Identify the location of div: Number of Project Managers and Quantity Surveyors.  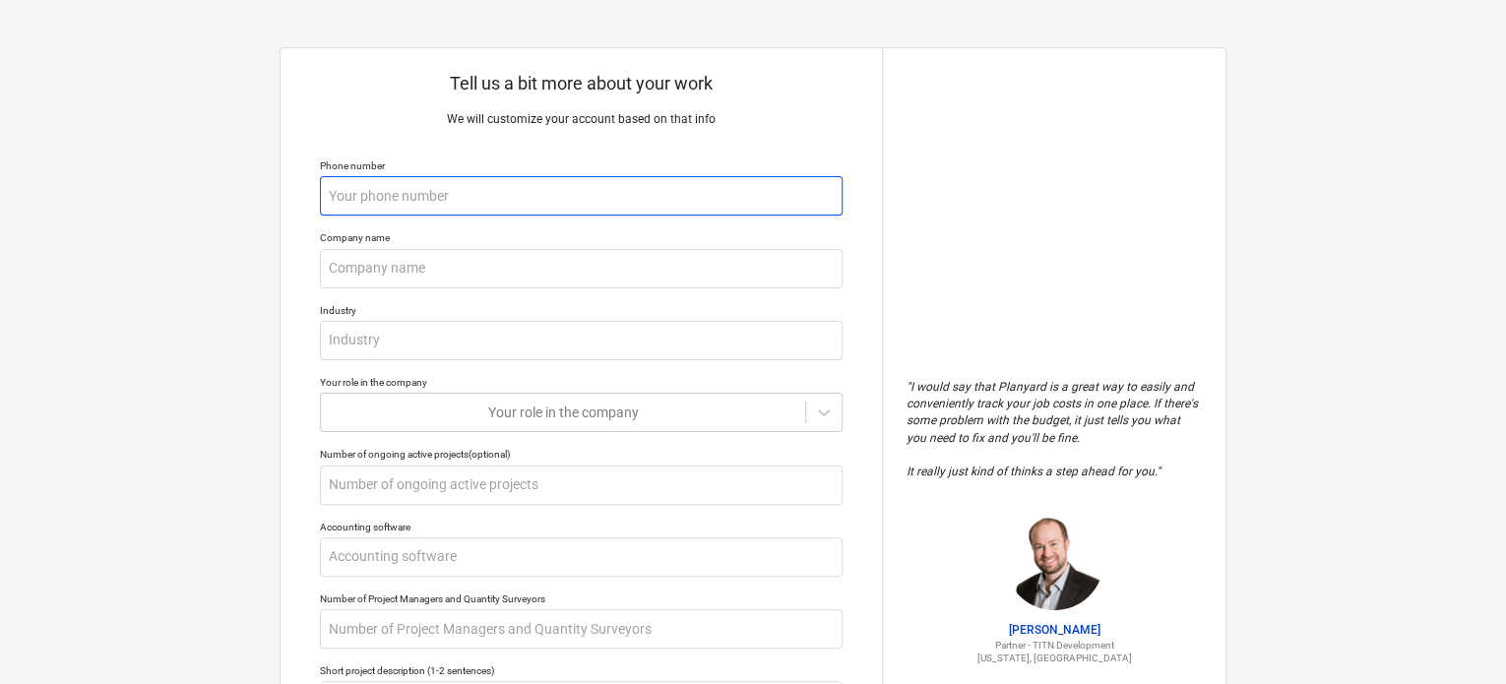
(581, 599).